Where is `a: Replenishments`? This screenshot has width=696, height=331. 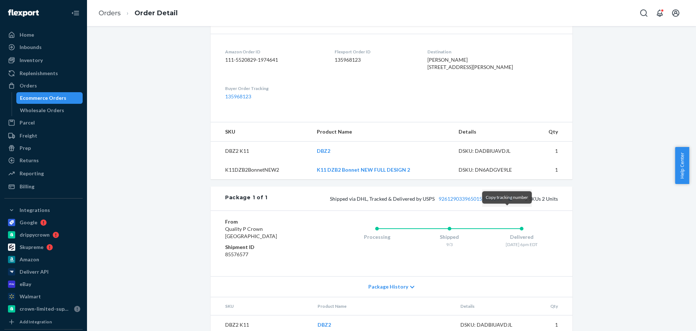 a: Replenishments is located at coordinates (44, 73).